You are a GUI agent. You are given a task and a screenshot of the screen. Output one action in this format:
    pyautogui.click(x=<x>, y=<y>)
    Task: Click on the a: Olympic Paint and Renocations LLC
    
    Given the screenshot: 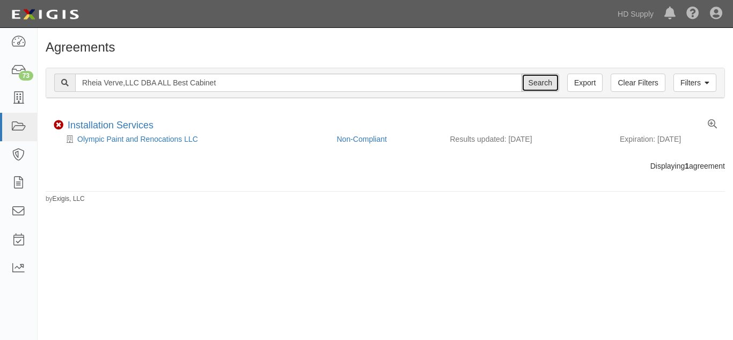 What is the action you would take?
    pyautogui.click(x=137, y=139)
    